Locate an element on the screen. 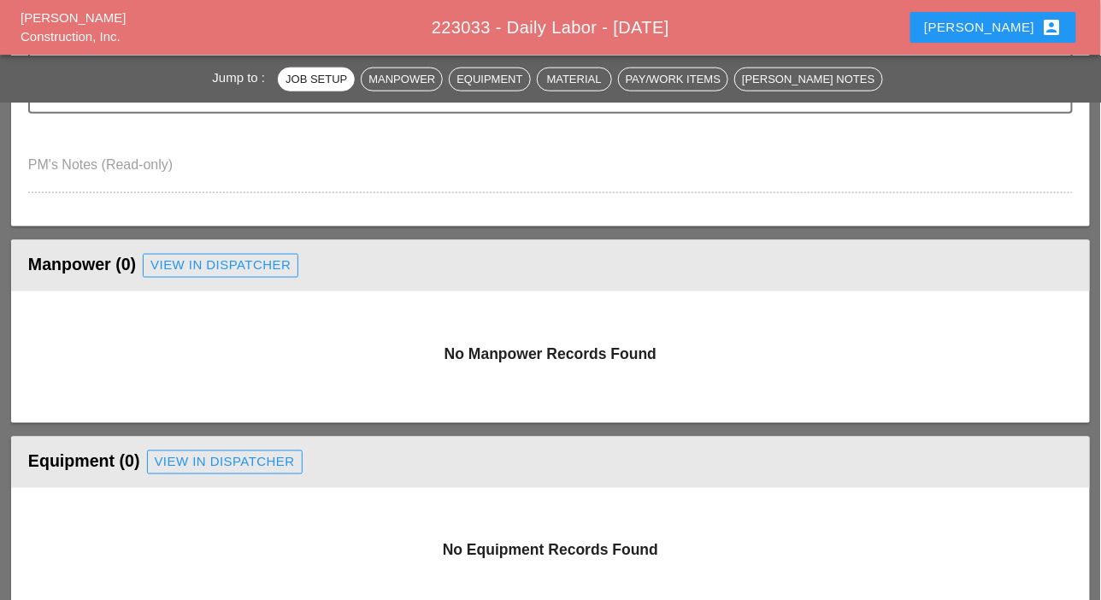  div: Manpower is located at coordinates (402, 79).